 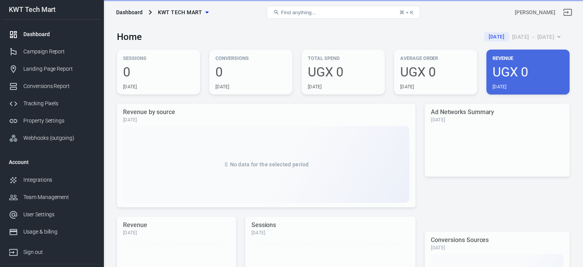 What do you see at coordinates (59, 103) in the screenshot?
I see `div: Tracking Pixels` at bounding box center [59, 103].